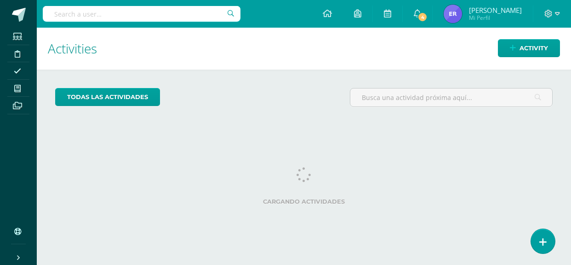  What do you see at coordinates (496, 17) in the screenshot?
I see `span: Mi Perfil` at bounding box center [496, 17].